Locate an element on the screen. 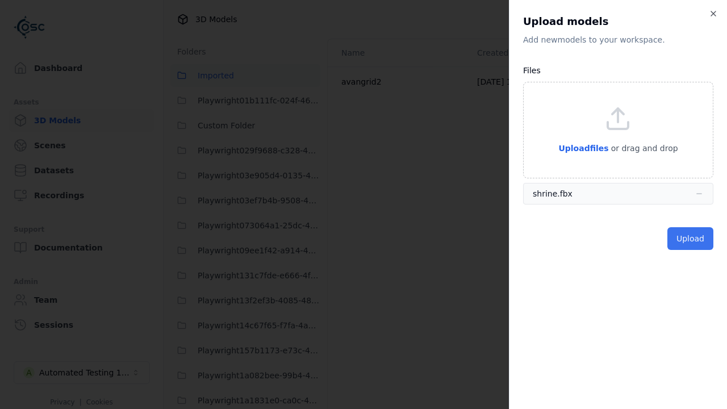 The height and width of the screenshot is (409, 727). p: Add new model s to your workspace. is located at coordinates (618, 40).